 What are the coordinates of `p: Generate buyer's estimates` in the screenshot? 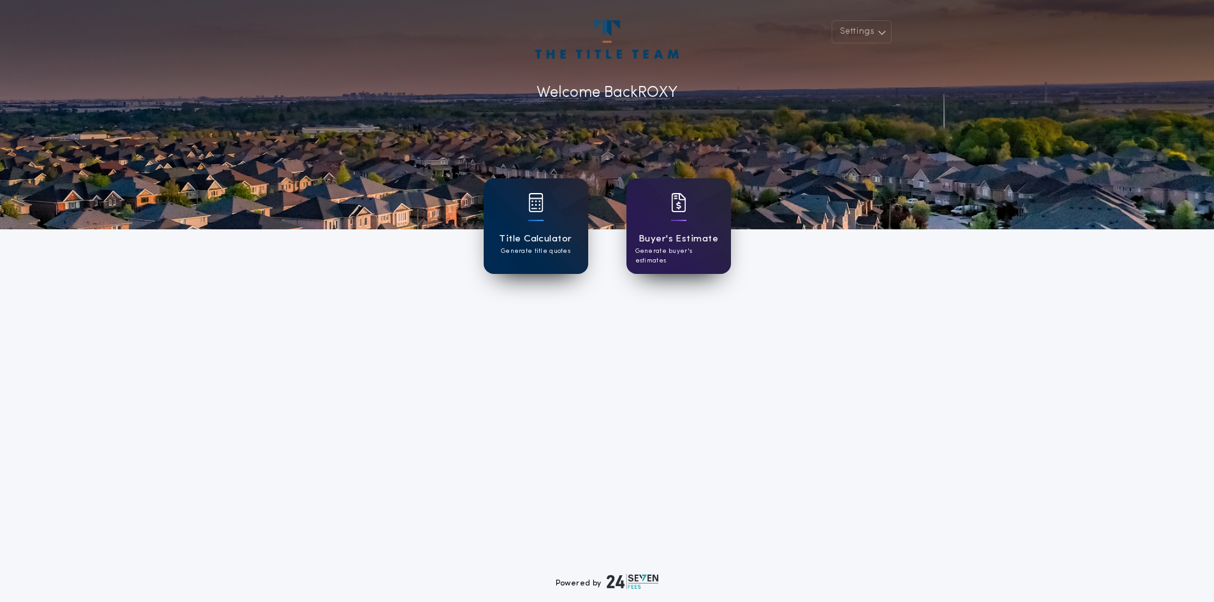 It's located at (678, 256).